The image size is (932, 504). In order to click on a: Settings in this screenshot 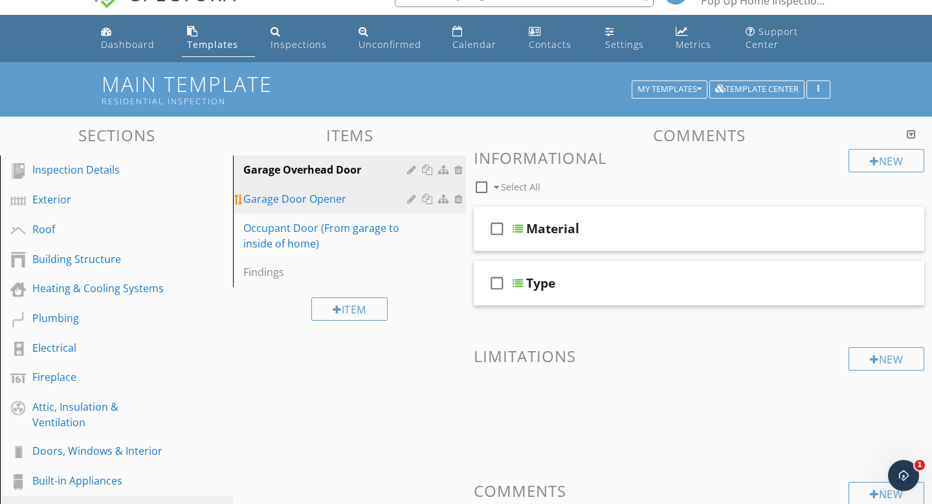, I will do `click(630, 38)`.